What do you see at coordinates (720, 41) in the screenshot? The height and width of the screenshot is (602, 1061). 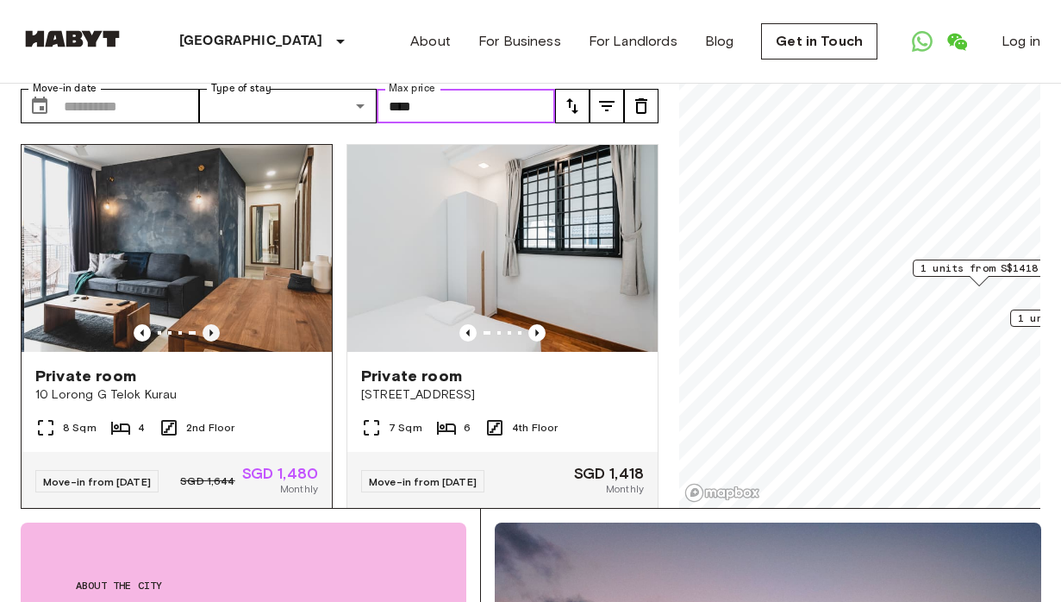 I see `a: Blog` at bounding box center [720, 41].